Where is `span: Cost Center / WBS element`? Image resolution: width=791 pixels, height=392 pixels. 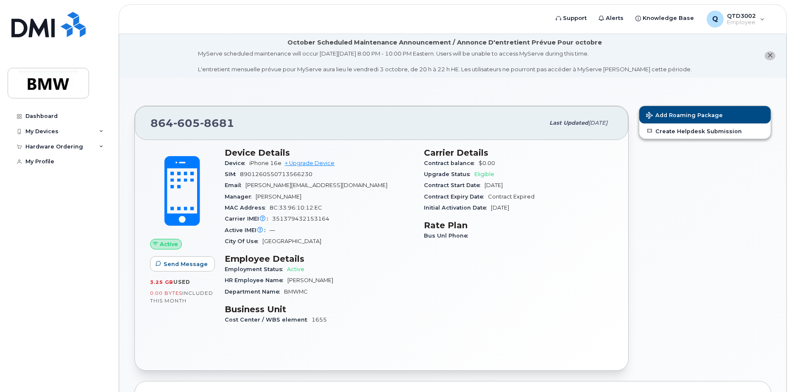 span: Cost Center / WBS element is located at coordinates (268, 319).